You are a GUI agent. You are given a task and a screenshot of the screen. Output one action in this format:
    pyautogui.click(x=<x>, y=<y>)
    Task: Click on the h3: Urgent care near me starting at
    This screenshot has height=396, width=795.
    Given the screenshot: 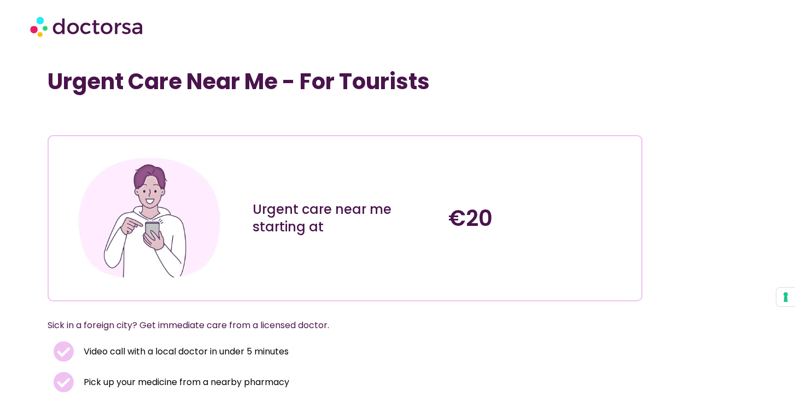 What is the action you would take?
    pyautogui.click(x=345, y=218)
    